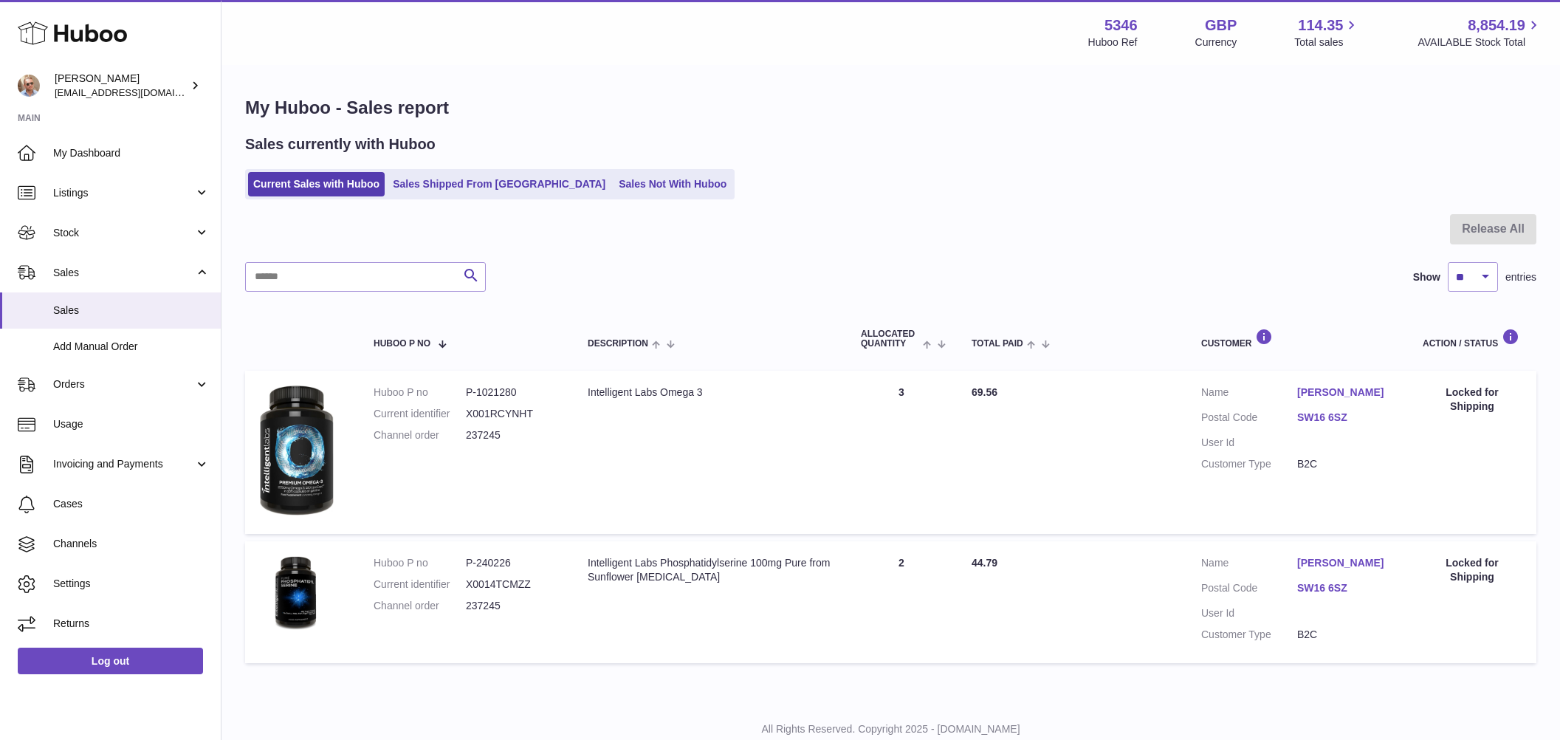 The width and height of the screenshot is (1560, 740). Describe the element at coordinates (1221, 25) in the screenshot. I see `strong: GBP` at that location.